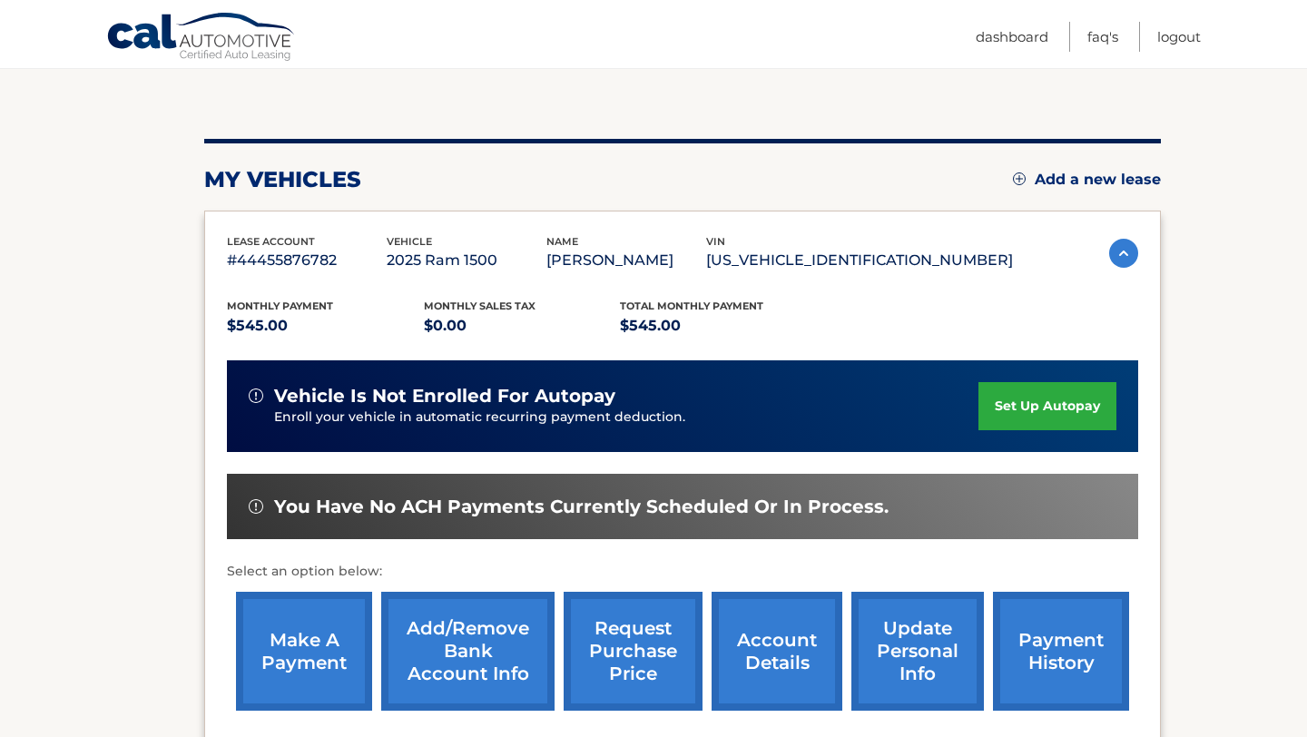  I want to click on a: Cal Automotive, so click(201, 38).